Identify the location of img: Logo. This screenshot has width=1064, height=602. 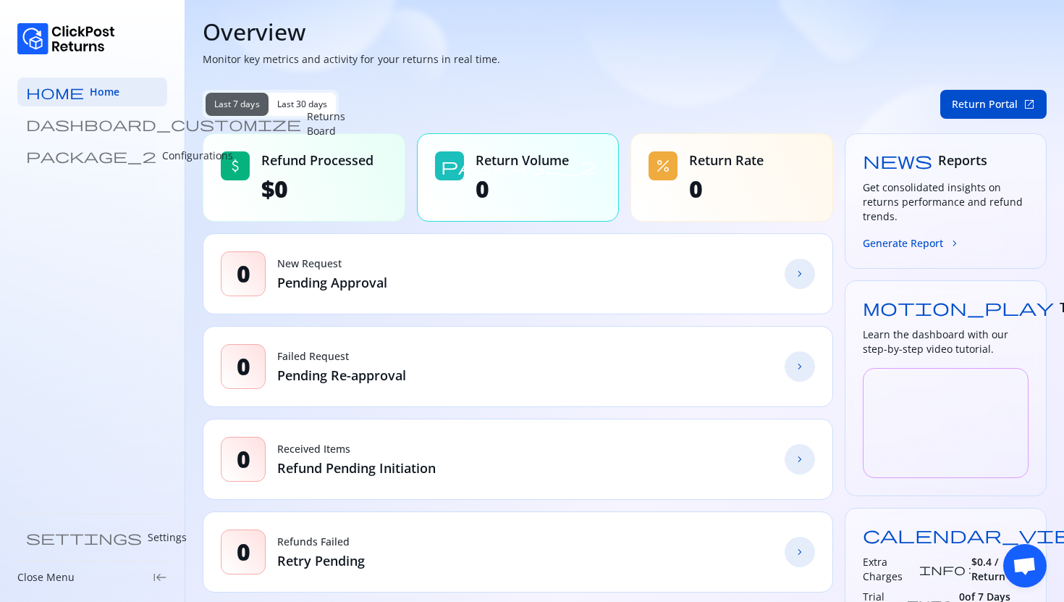
(66, 38).